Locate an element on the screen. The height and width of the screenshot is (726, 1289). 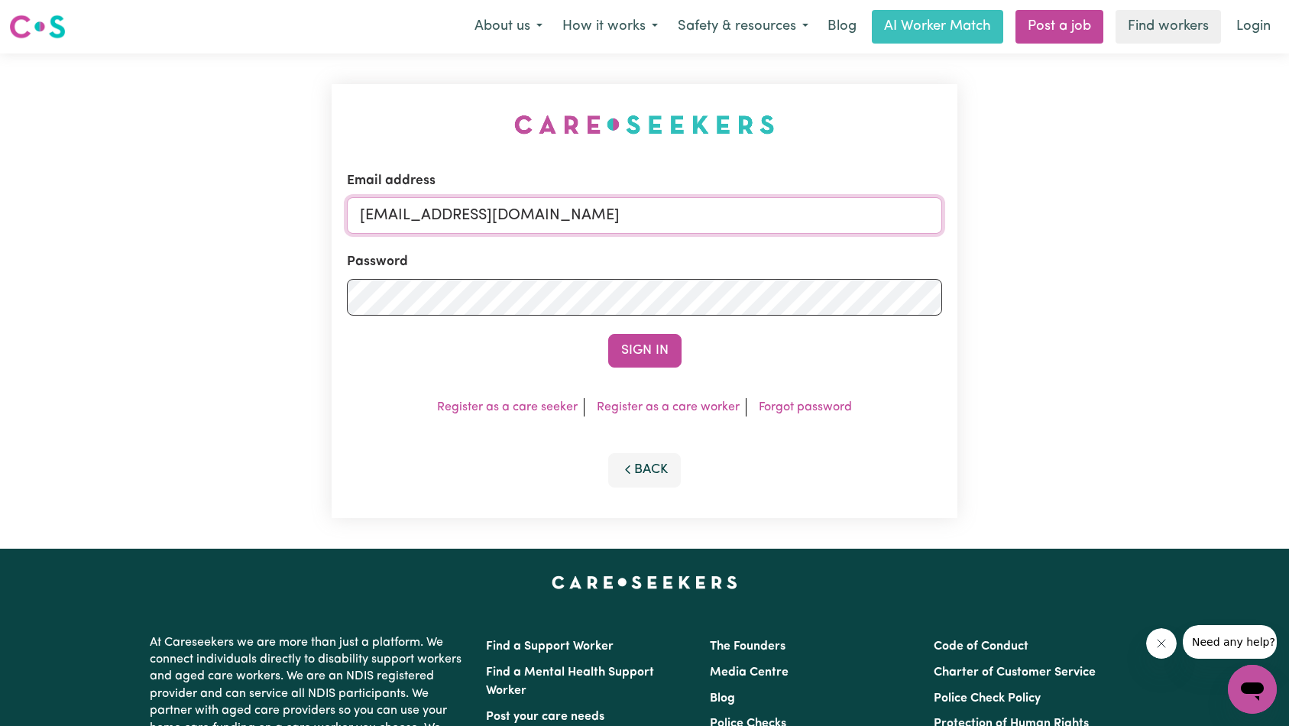
img: Careseekers logo is located at coordinates (37, 27).